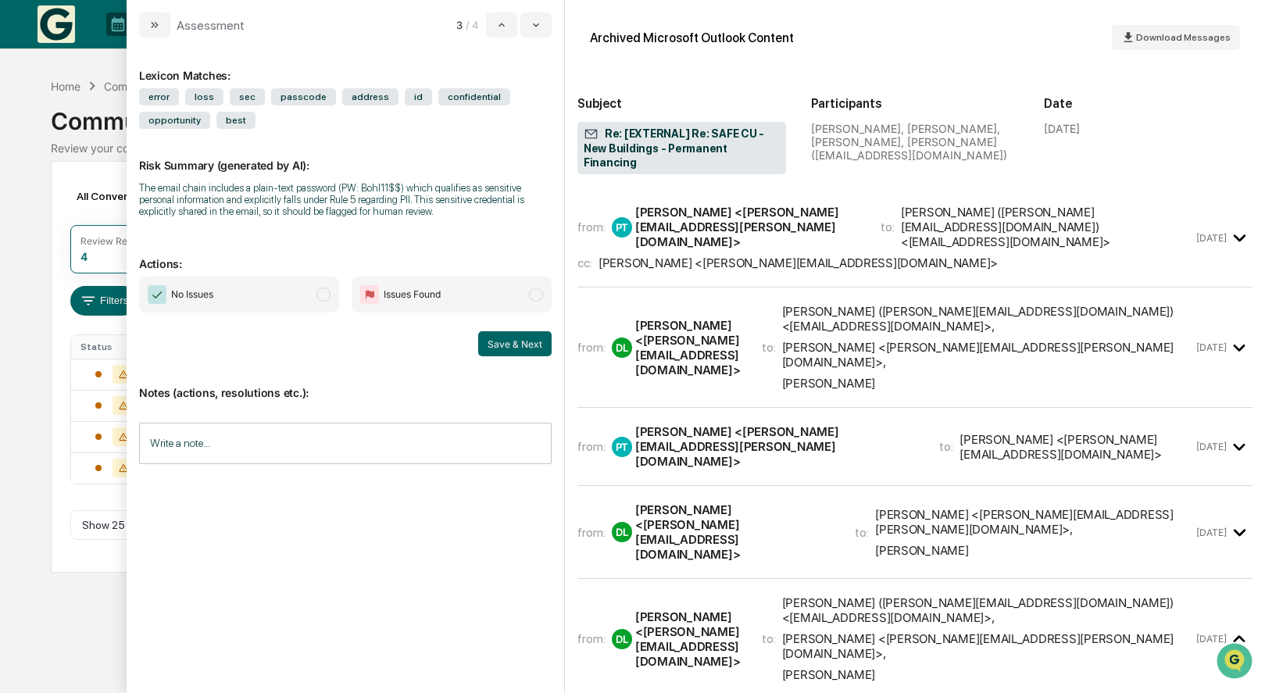 The height and width of the screenshot is (693, 1265). What do you see at coordinates (692, 38) in the screenshot?
I see `div: Archived Microsoft Outlook Content` at bounding box center [692, 38].